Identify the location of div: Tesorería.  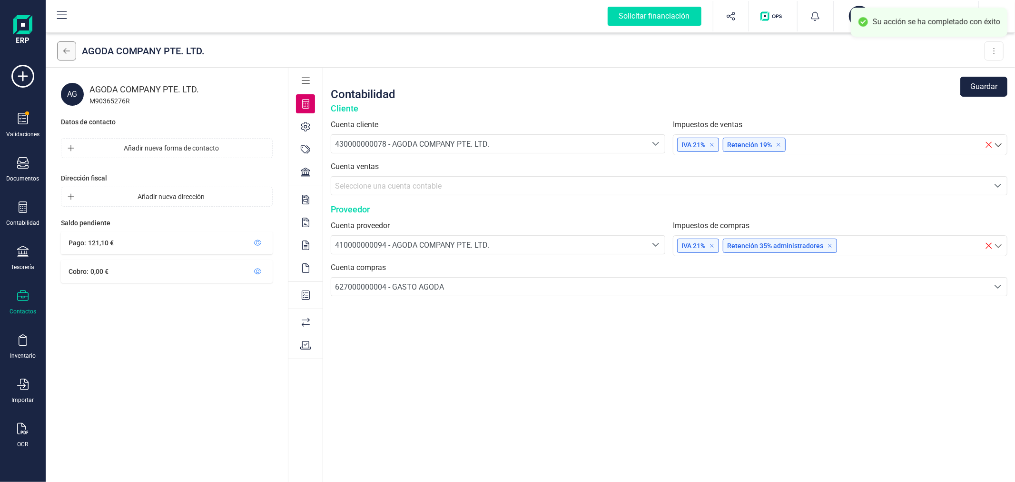
(23, 267).